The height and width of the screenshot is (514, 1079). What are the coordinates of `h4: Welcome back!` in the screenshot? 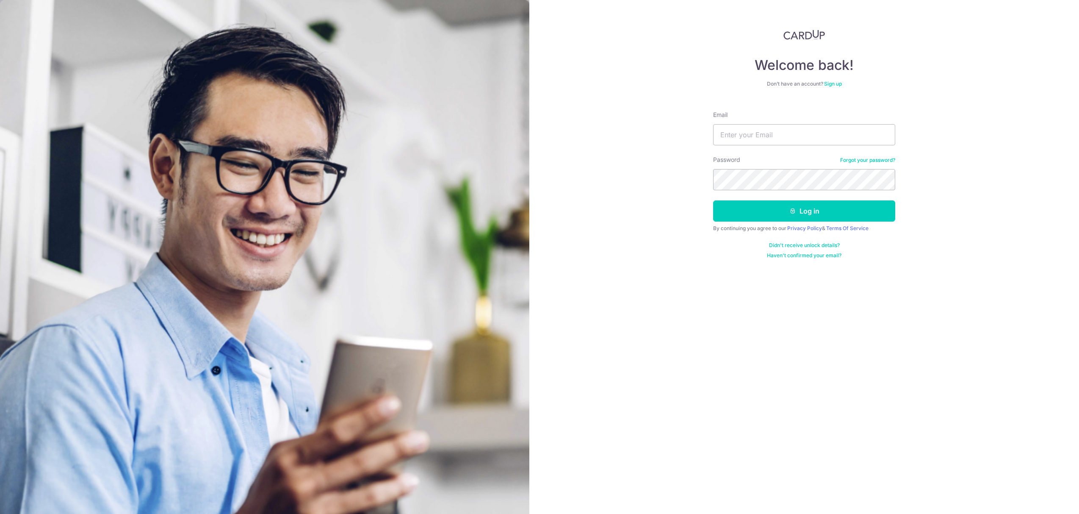 It's located at (804, 65).